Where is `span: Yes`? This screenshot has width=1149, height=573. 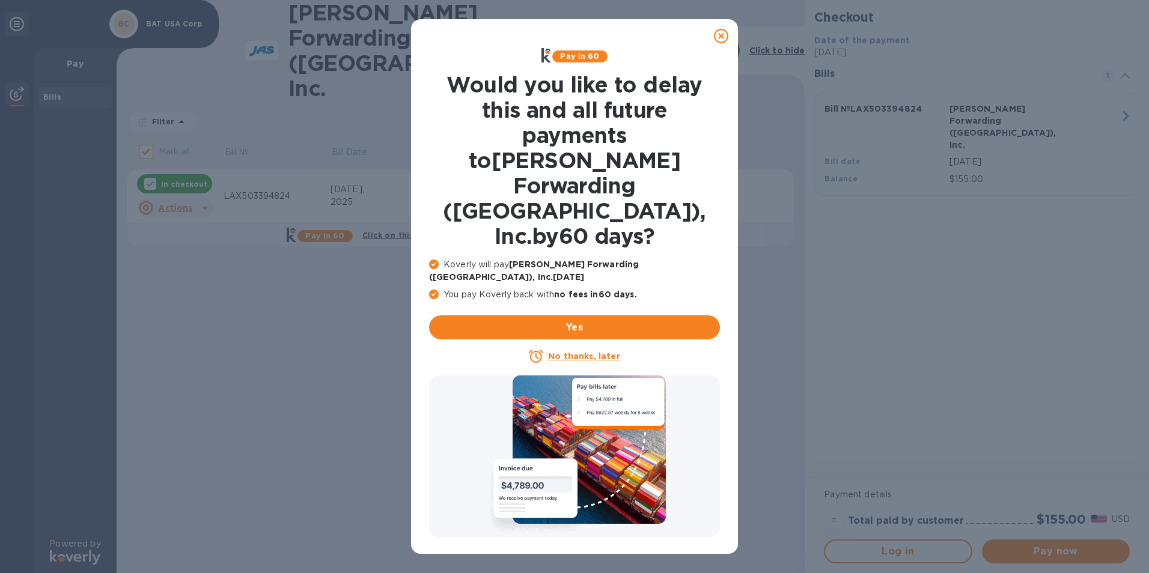 span: Yes is located at coordinates (575, 328).